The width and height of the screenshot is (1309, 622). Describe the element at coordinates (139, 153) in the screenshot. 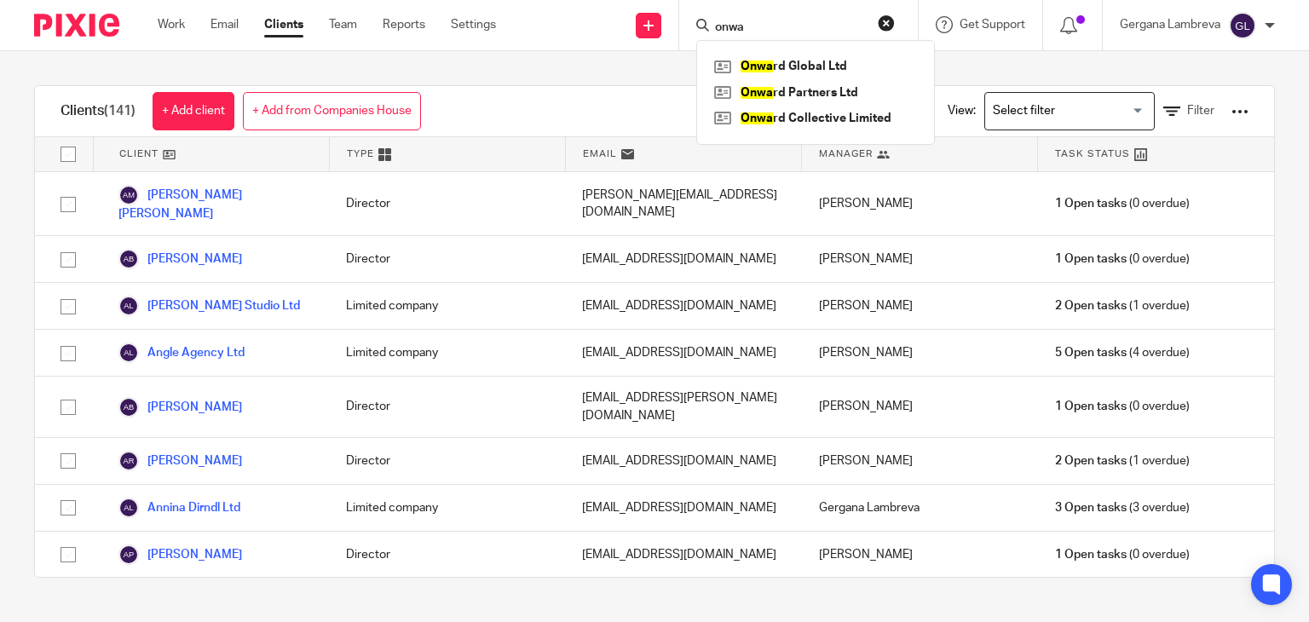

I see `span: Client` at that location.